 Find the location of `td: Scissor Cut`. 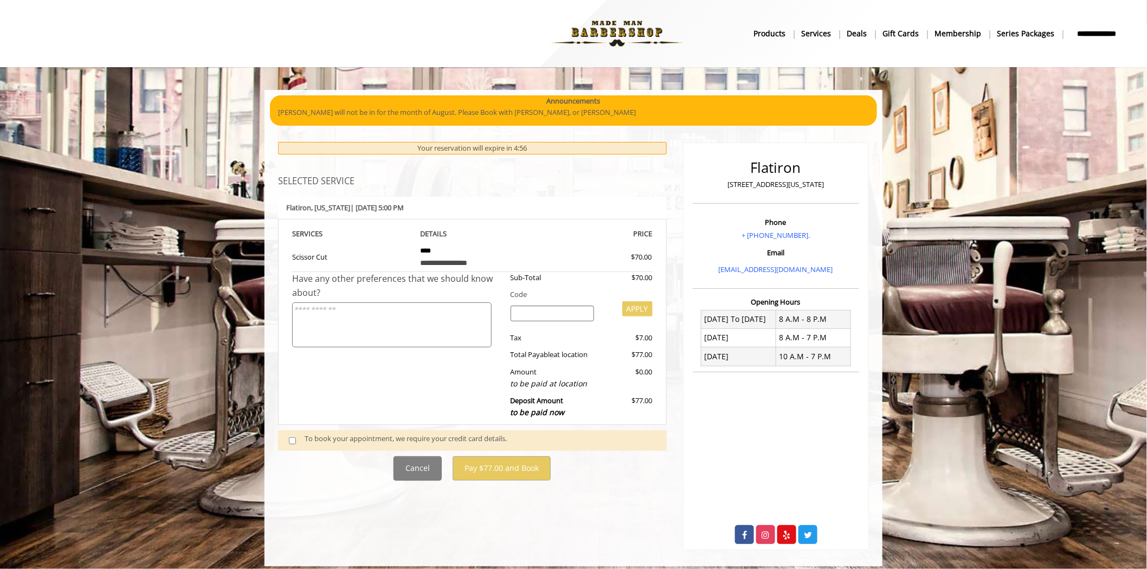

td: Scissor Cut is located at coordinates (352, 256).